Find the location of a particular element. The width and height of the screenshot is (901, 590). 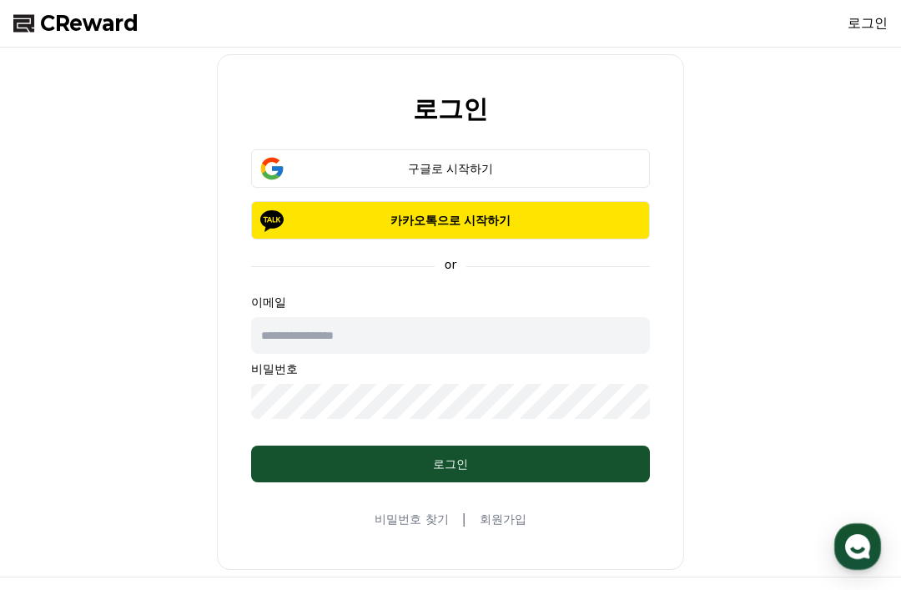

h2: 로그인 is located at coordinates (451, 109).